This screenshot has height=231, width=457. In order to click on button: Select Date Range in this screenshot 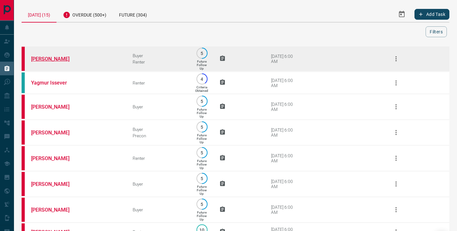, I will do `click(402, 14)`.